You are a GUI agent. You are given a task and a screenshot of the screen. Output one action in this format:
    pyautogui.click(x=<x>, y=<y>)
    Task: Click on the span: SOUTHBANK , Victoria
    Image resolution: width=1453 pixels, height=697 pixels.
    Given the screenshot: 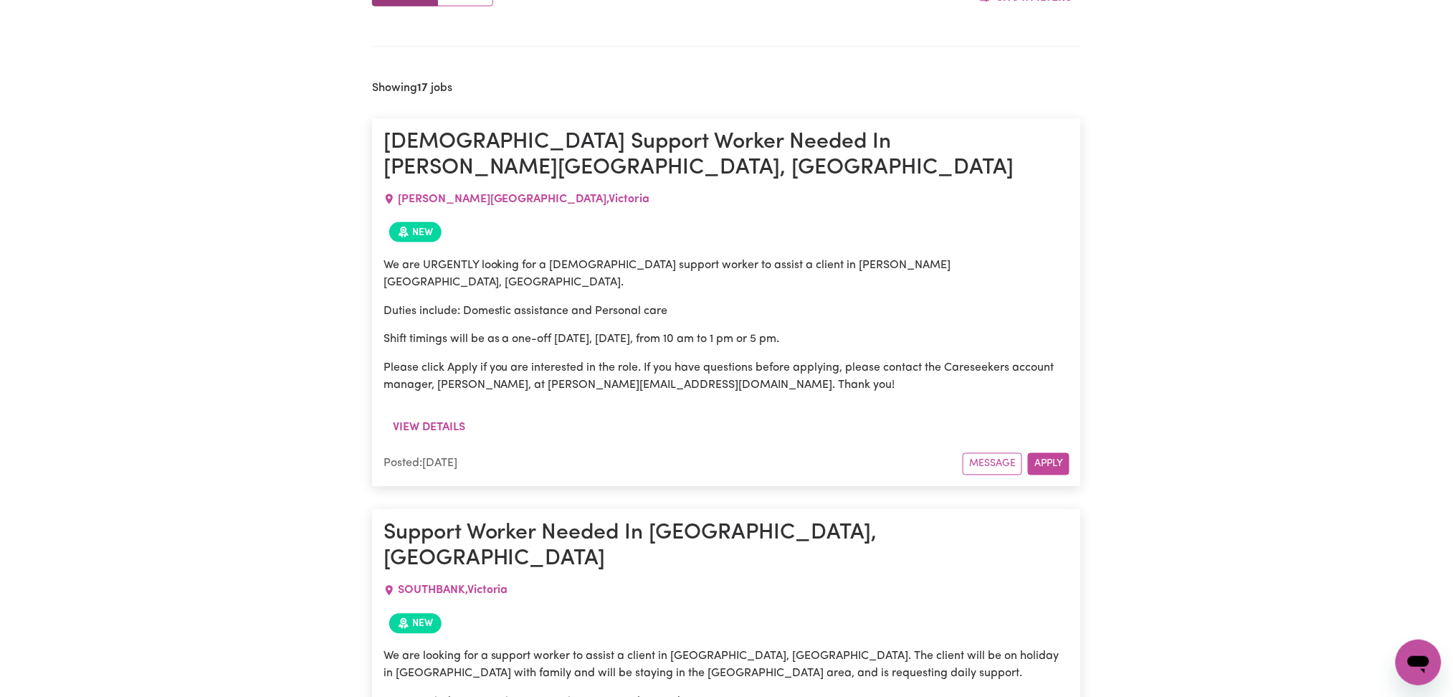 What is the action you would take?
    pyautogui.click(x=453, y=591)
    